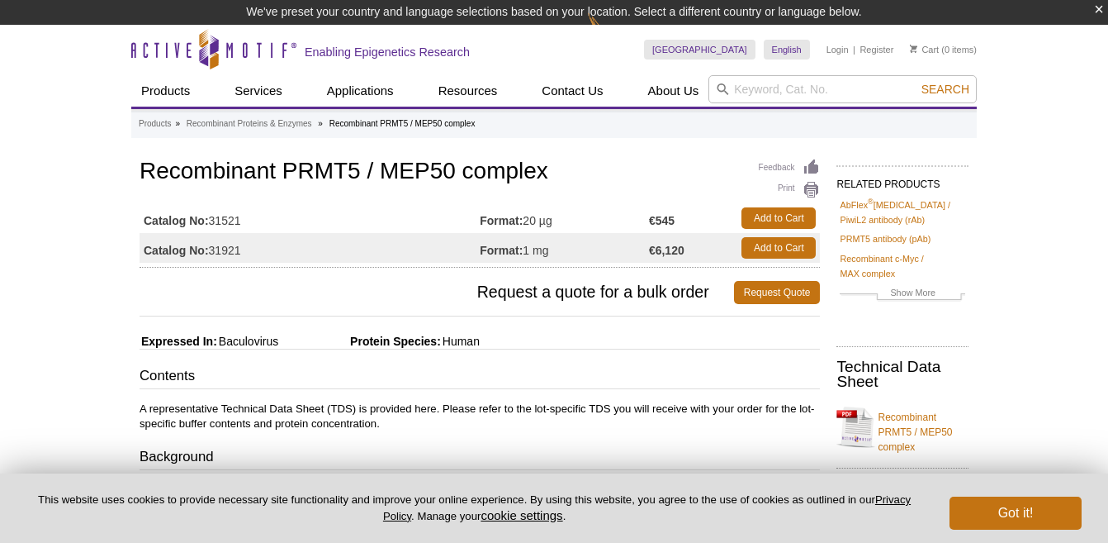 This screenshot has height=543, width=1108. Describe the element at coordinates (876, 50) in the screenshot. I see `a: Register` at that location.